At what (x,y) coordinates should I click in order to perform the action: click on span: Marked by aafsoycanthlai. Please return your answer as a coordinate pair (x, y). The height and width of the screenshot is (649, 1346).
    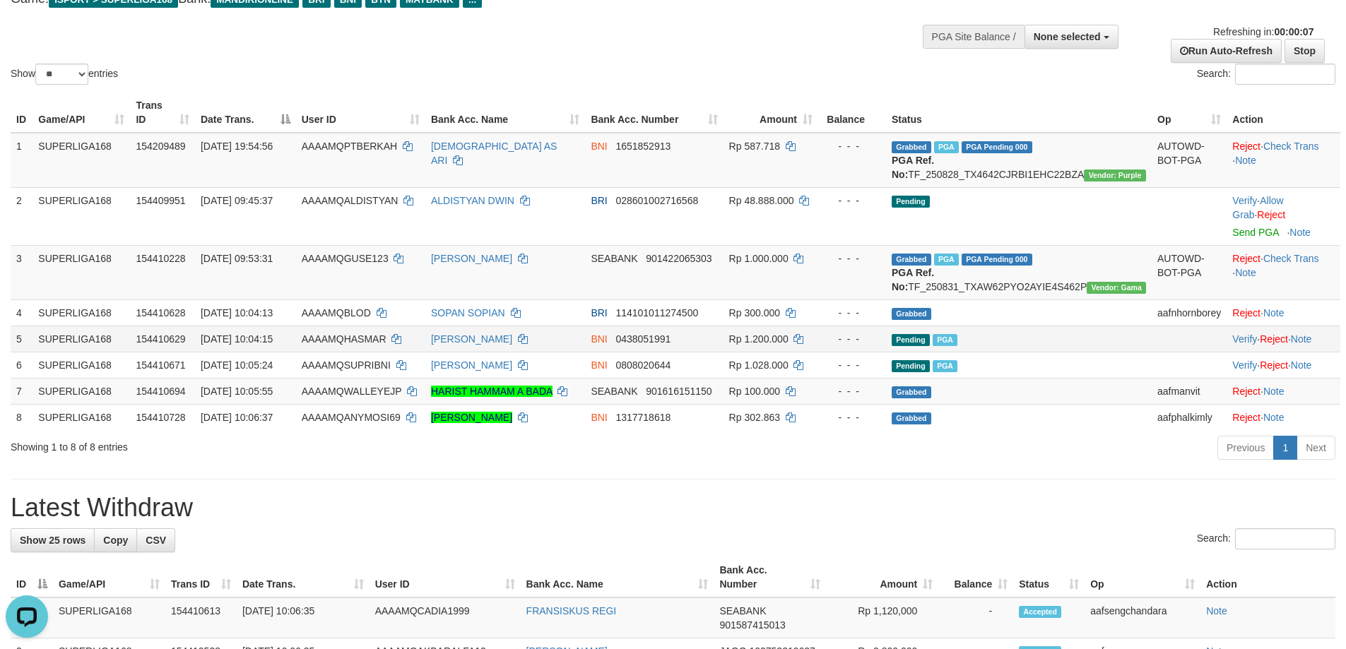
    Looking at the image, I should click on (945, 340).